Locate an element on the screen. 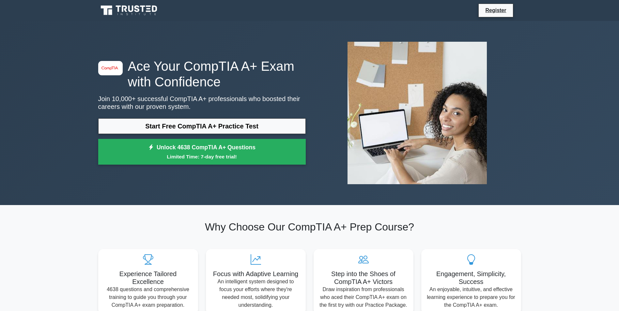 This screenshot has height=311, width=619. a: Start Free CompTIA A+ Practice Test is located at coordinates (202, 126).